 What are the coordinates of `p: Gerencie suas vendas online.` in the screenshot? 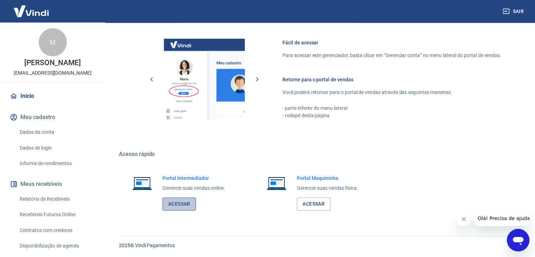 It's located at (194, 188).